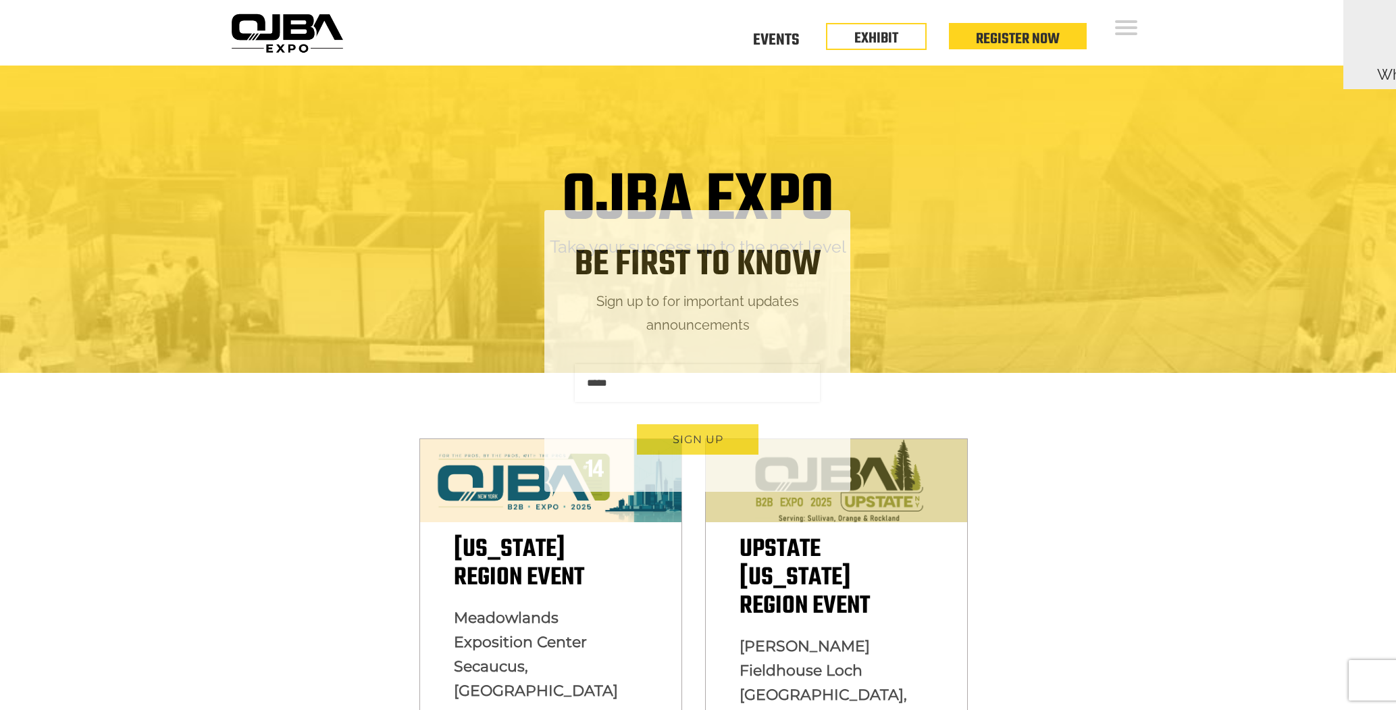 This screenshot has height=710, width=1396. Describe the element at coordinates (698, 313) in the screenshot. I see `p: Sign up to for important updates announcements` at that location.